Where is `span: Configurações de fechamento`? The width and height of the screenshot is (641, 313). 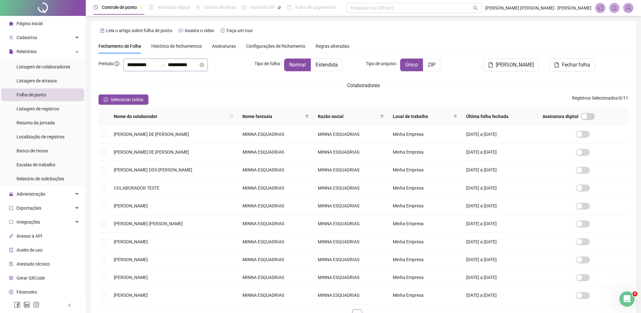 span: Configurações de fechamento is located at coordinates (276, 46).